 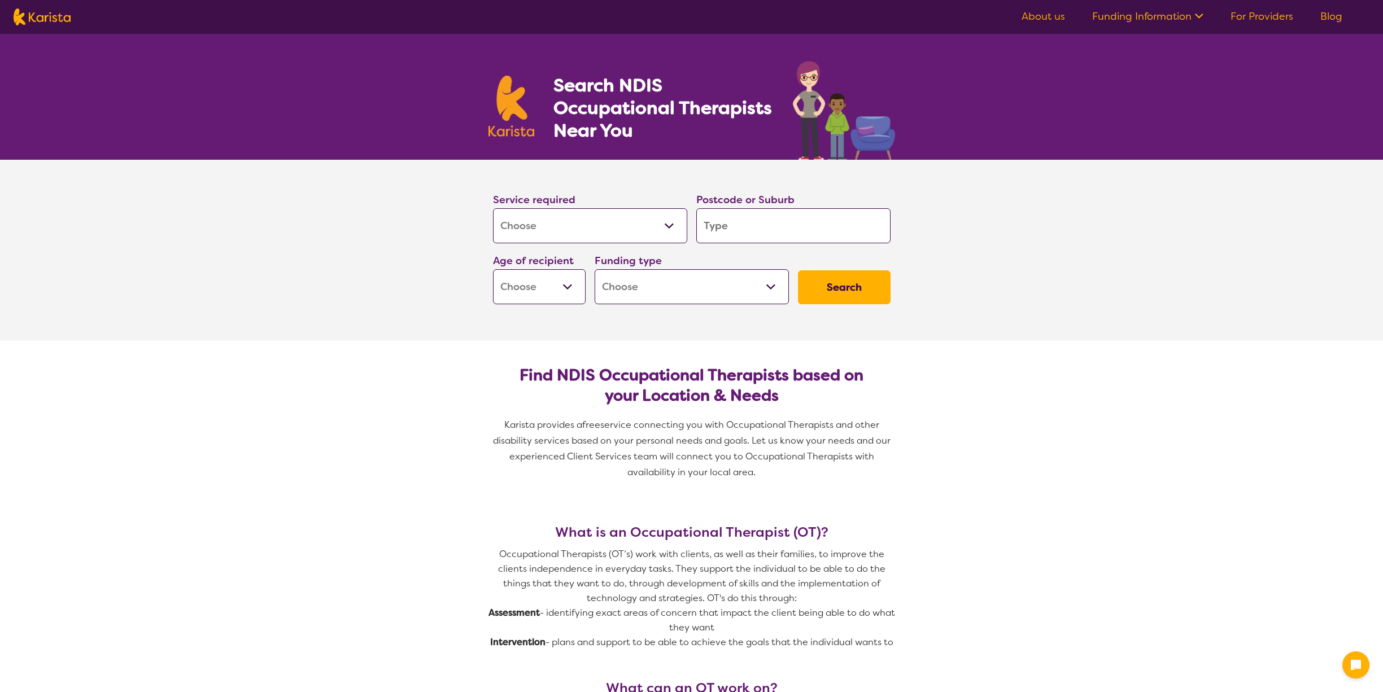 What do you see at coordinates (693, 448) in the screenshot?
I see `span: service connecting you with Occupational Therapists and other disability services based on your p...` at bounding box center [693, 448].